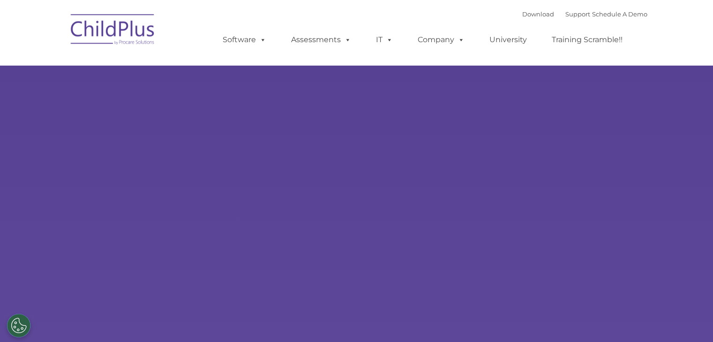  What do you see at coordinates (19, 326) in the screenshot?
I see `button: Cookies Settings` at bounding box center [19, 326].